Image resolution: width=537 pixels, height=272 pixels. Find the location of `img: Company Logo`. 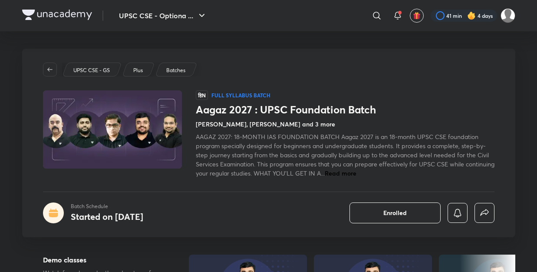

img: Company Logo is located at coordinates (57, 15).